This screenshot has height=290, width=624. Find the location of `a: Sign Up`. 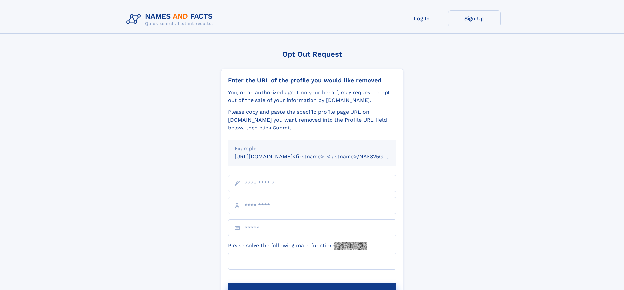

a: Sign Up is located at coordinates (474, 18).